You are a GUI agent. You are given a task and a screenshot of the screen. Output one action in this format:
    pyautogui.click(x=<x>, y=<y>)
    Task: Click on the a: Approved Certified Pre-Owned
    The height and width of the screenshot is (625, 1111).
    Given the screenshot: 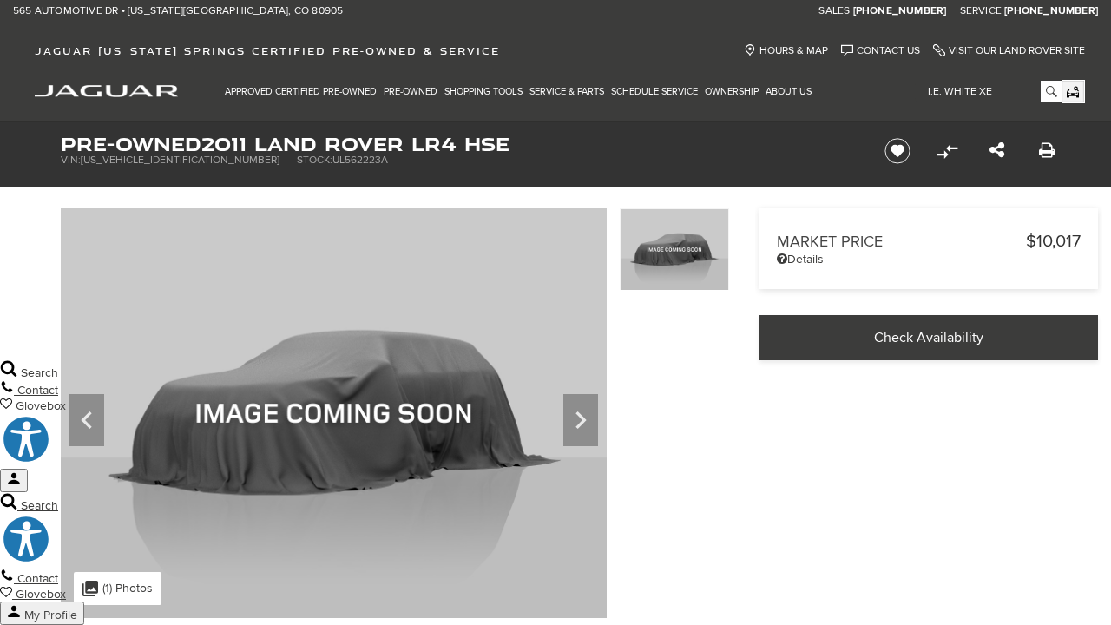 What is the action you would take?
    pyautogui.click(x=300, y=91)
    